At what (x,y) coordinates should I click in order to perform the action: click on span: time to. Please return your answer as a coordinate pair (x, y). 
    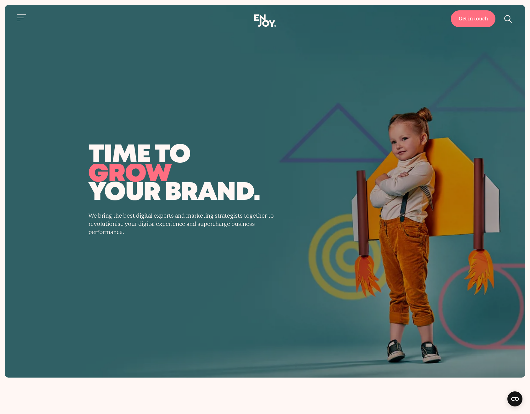
    Looking at the image, I should click on (265, 155).